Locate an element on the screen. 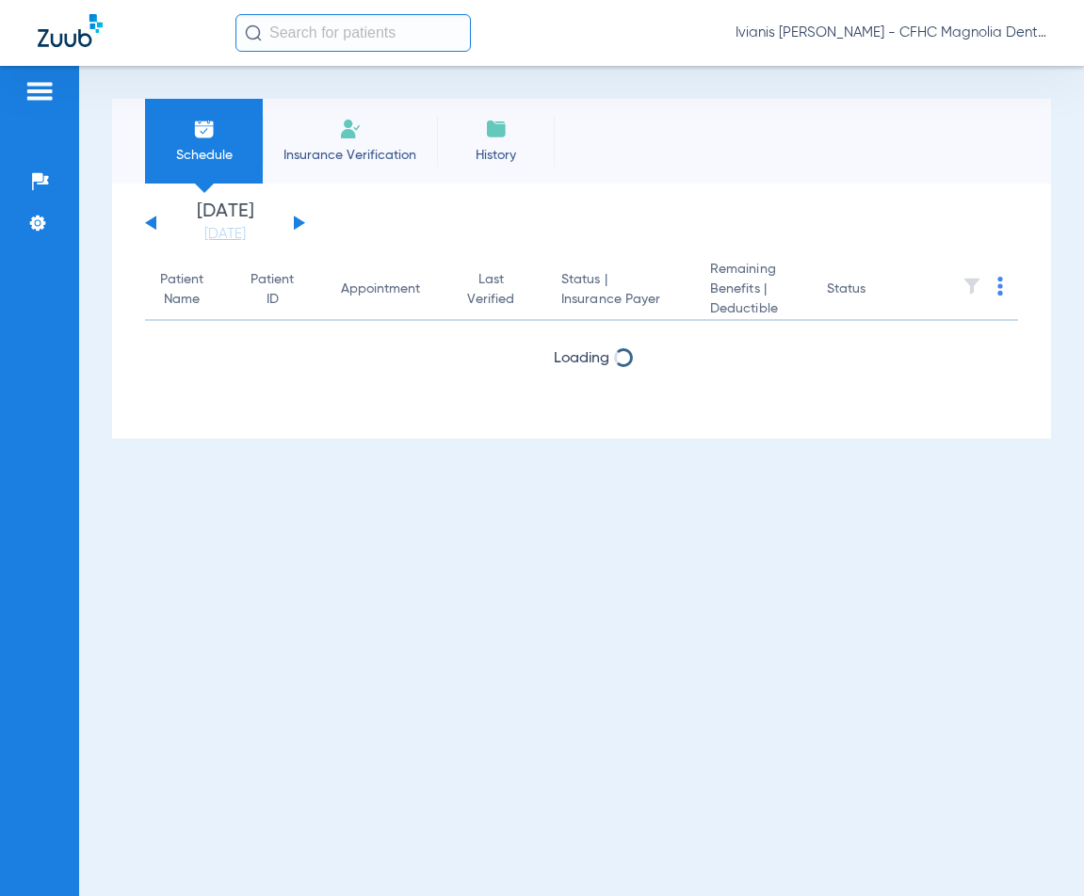 Image resolution: width=1084 pixels, height=896 pixels. img: Zuub Logo is located at coordinates (70, 30).